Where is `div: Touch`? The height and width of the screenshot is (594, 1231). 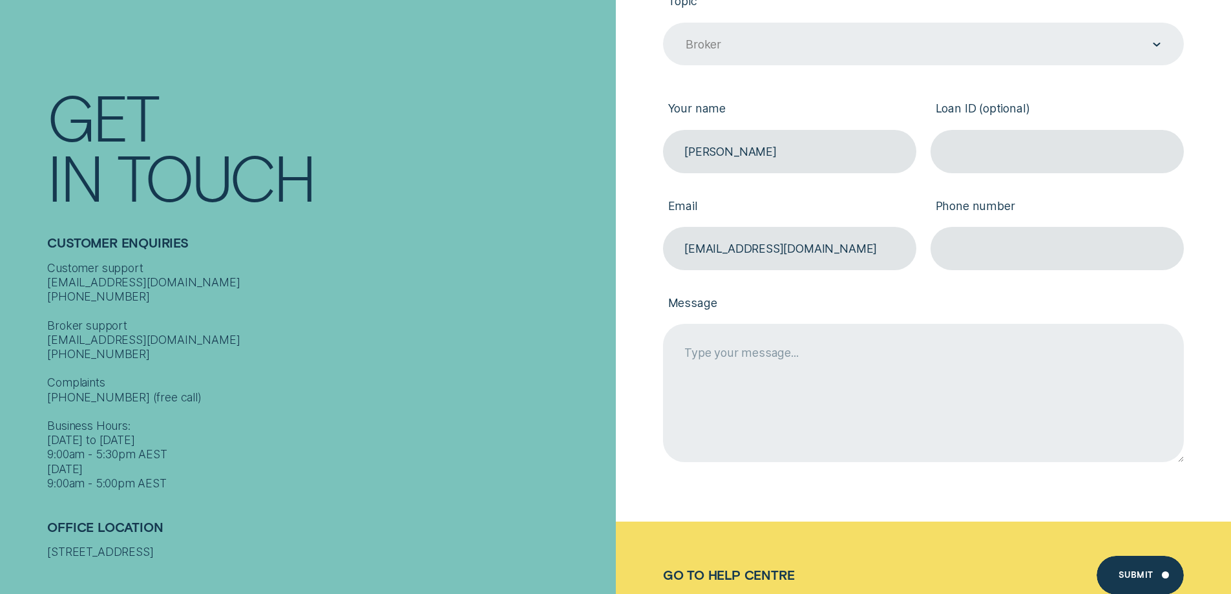 div: Touch is located at coordinates (216, 176).